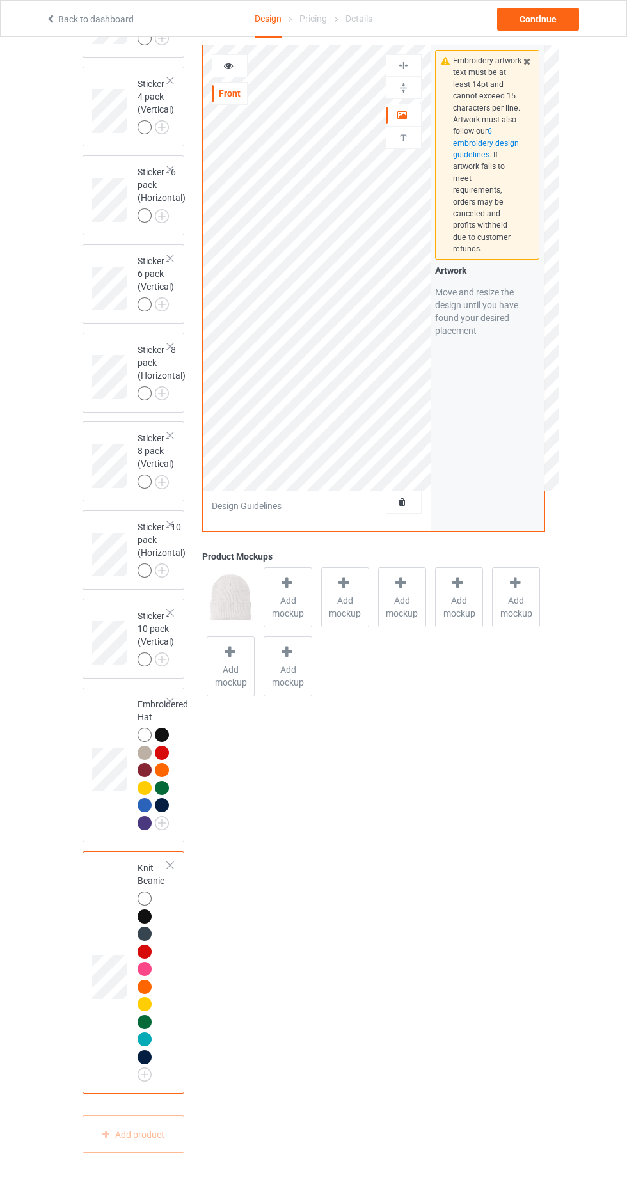  What do you see at coordinates (487, 271) in the screenshot?
I see `div: Artwork` at bounding box center [487, 271].